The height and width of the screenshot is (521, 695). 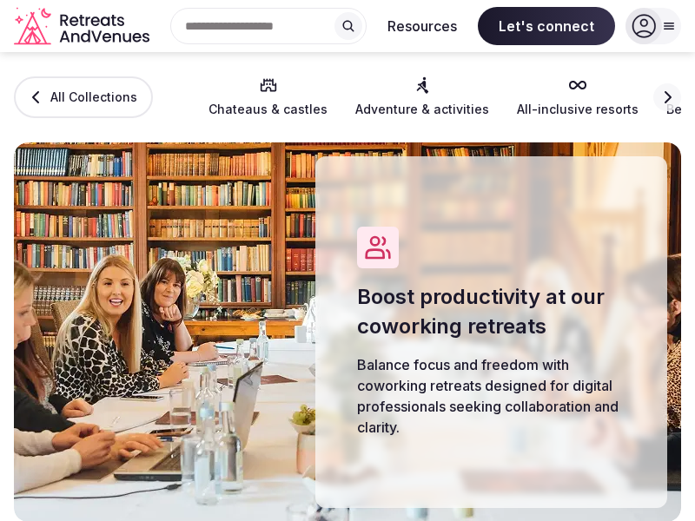 I want to click on a: All-inclusive resorts, so click(x=578, y=97).